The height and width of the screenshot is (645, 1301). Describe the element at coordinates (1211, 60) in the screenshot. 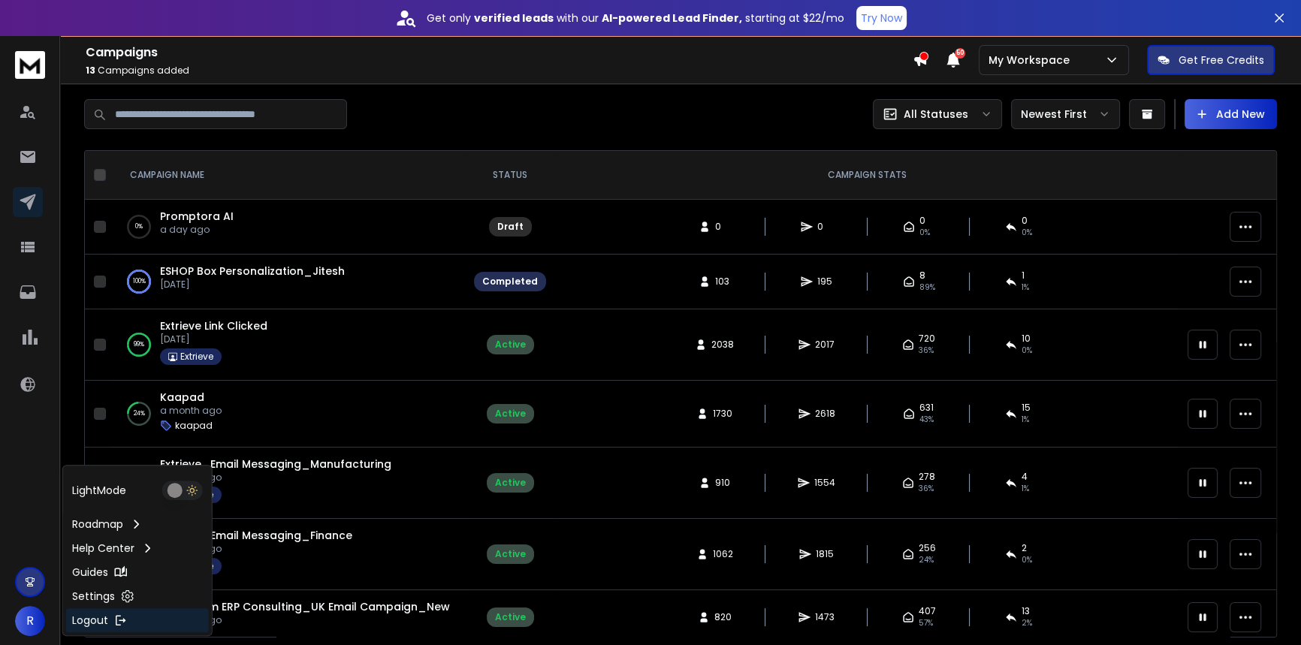

I see `button: Get Free Credits` at that location.